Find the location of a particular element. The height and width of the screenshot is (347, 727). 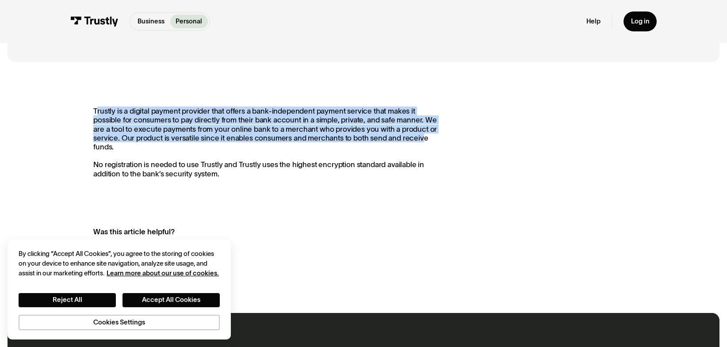

a: Personal is located at coordinates (189, 21).